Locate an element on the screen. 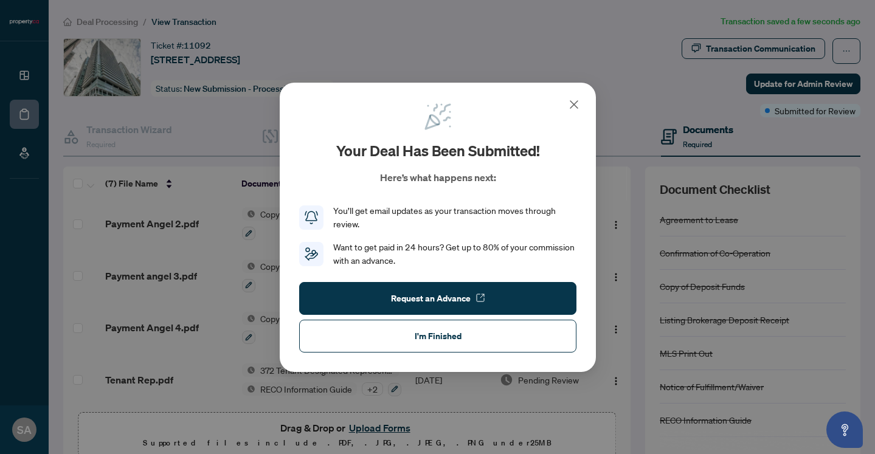 Image resolution: width=875 pixels, height=454 pixels. button: I'm Finished is located at coordinates (438, 336).